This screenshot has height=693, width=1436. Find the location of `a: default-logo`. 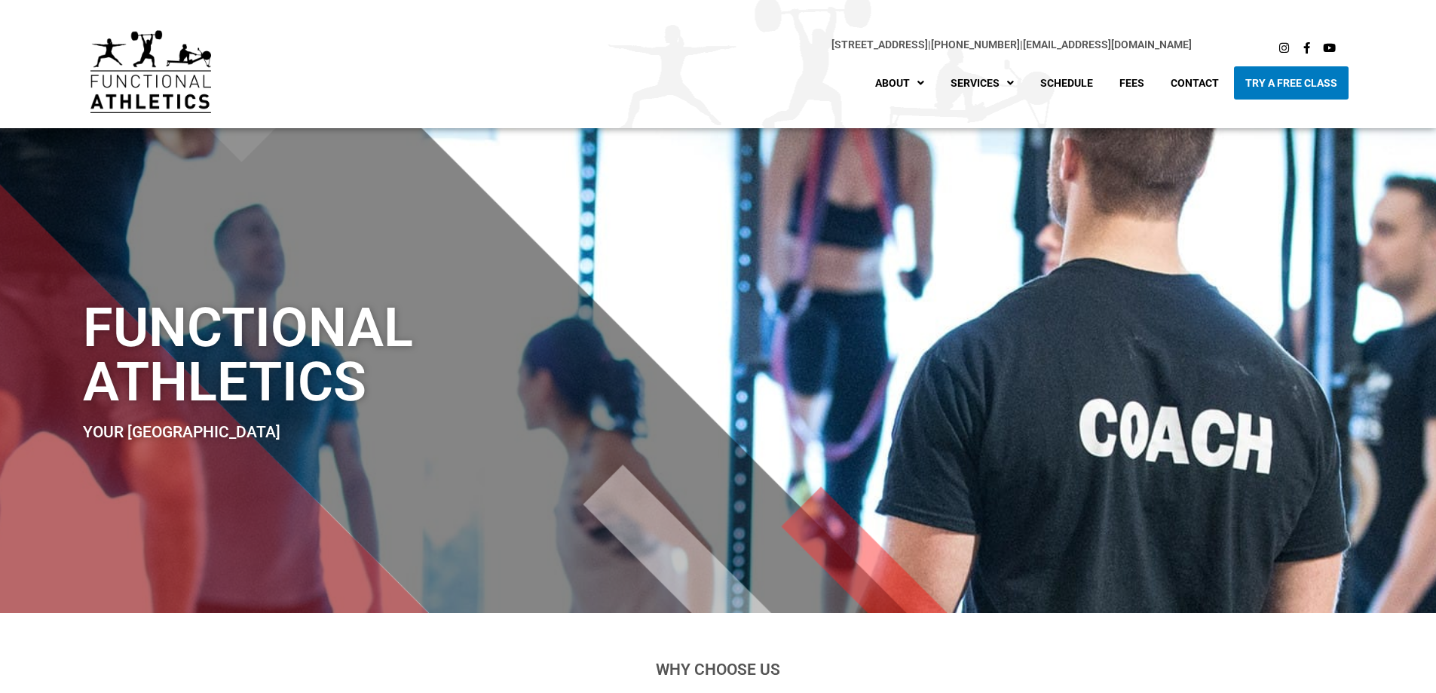

a: default-logo is located at coordinates (151, 72).